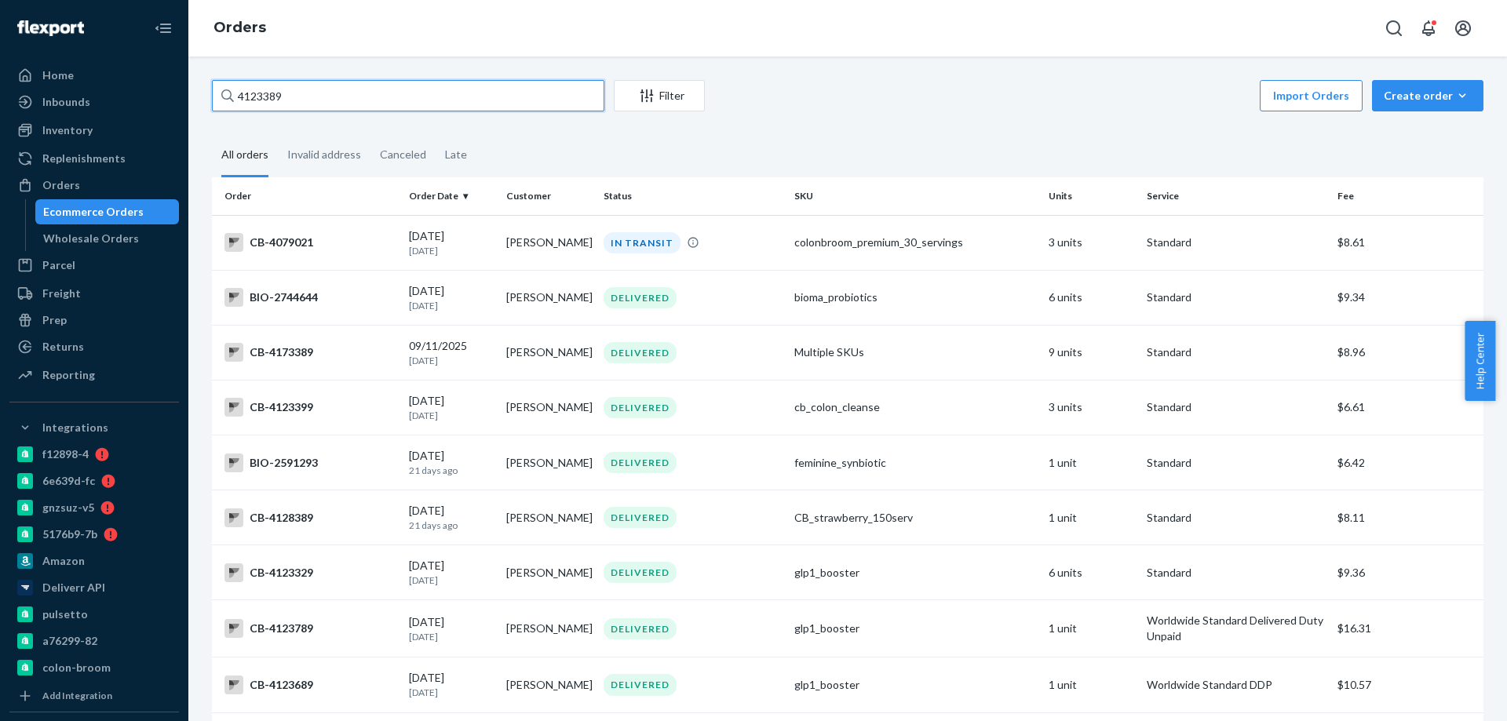 The height and width of the screenshot is (721, 1507). I want to click on a: Ecommerce Orders, so click(108, 212).